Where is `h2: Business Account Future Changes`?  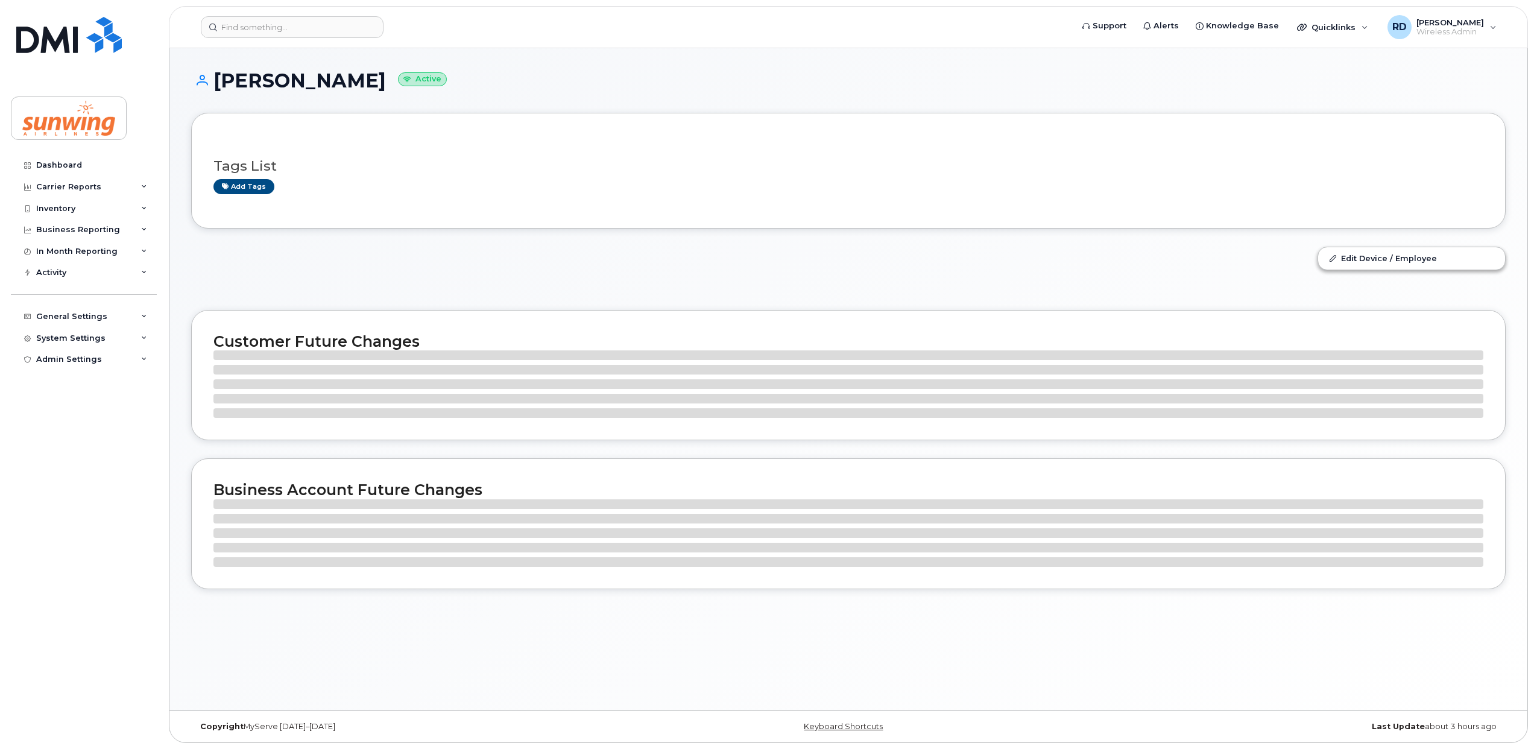
h2: Business Account Future Changes is located at coordinates (848, 490).